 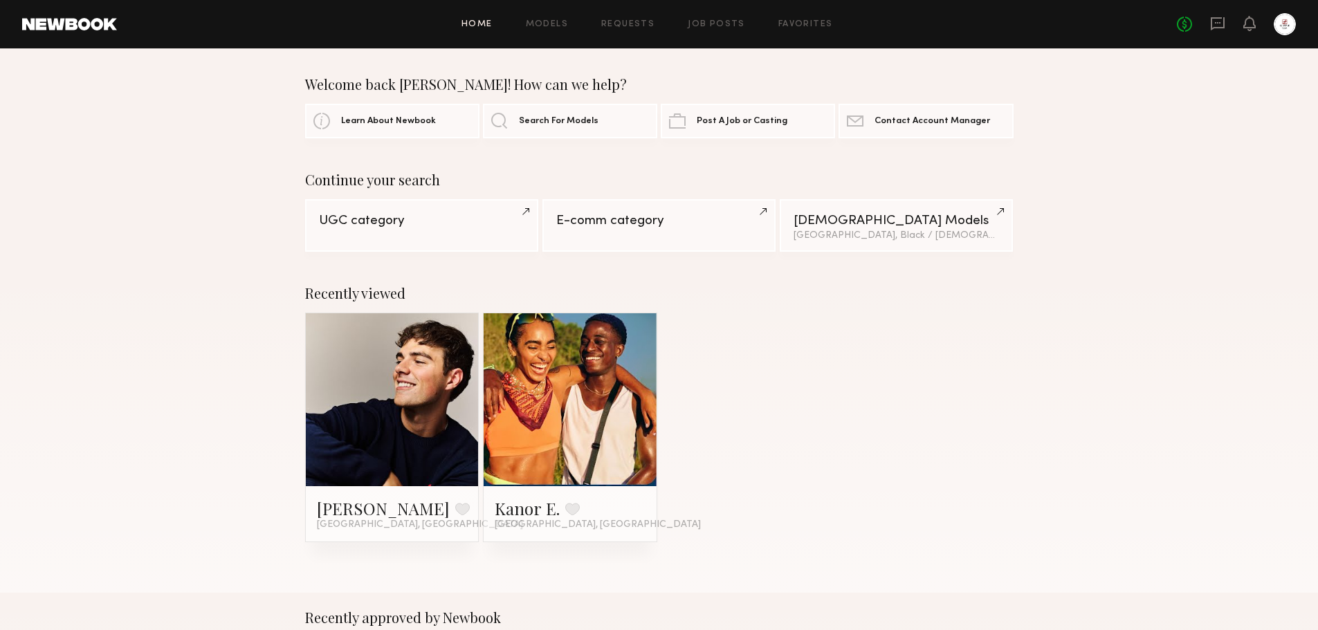 I want to click on a: Learn About Newbook, so click(x=392, y=121).